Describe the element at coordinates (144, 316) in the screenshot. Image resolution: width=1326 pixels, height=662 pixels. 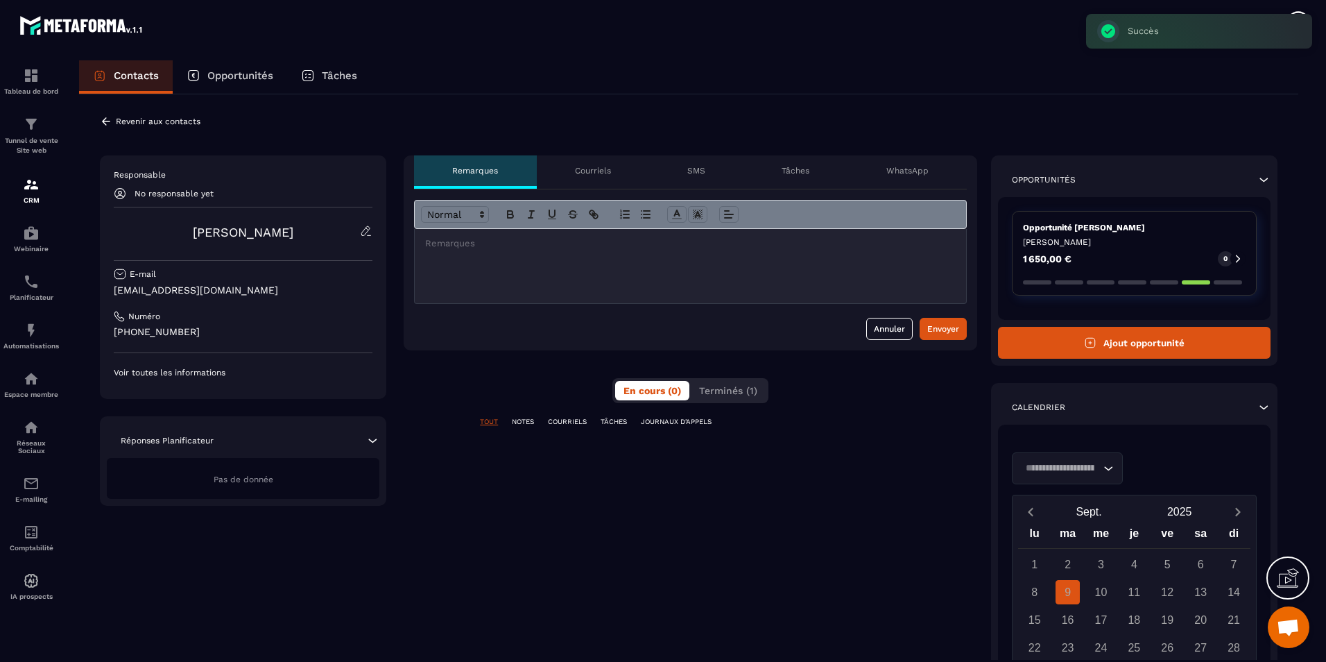
I see `p: Numéro` at that location.